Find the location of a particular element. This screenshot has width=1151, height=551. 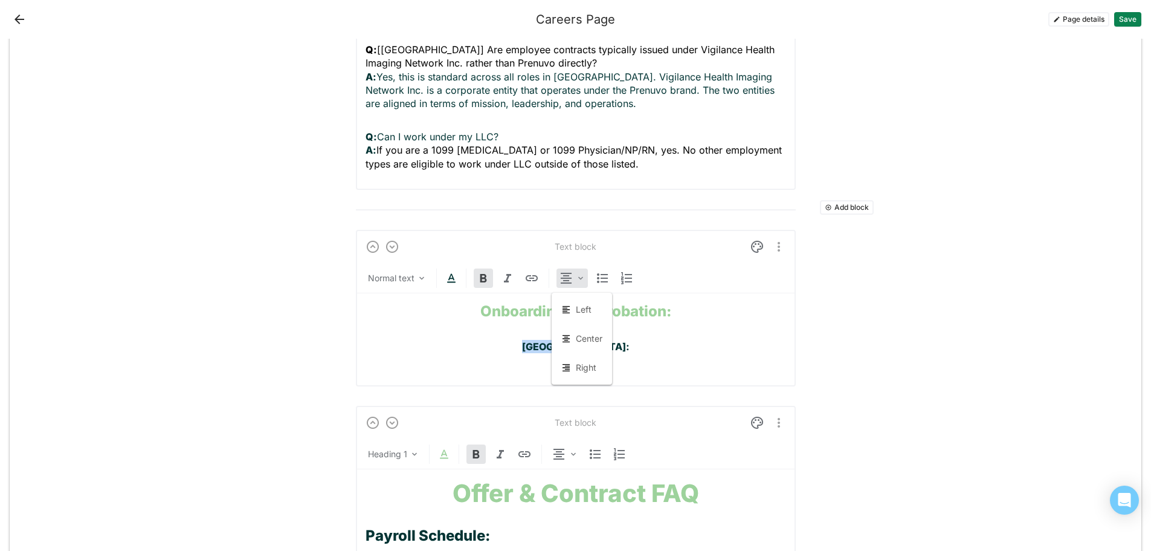

button: Back is located at coordinates (19, 19).